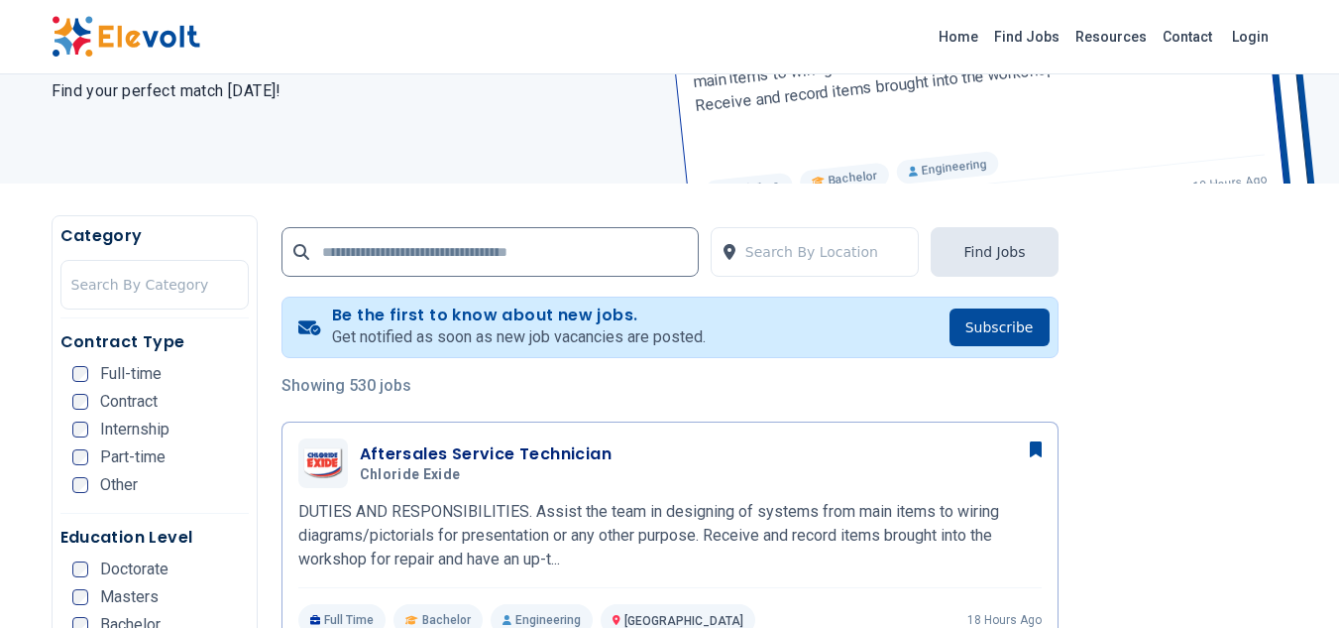 The image size is (1339, 628). I want to click on a: Resources, so click(1111, 37).